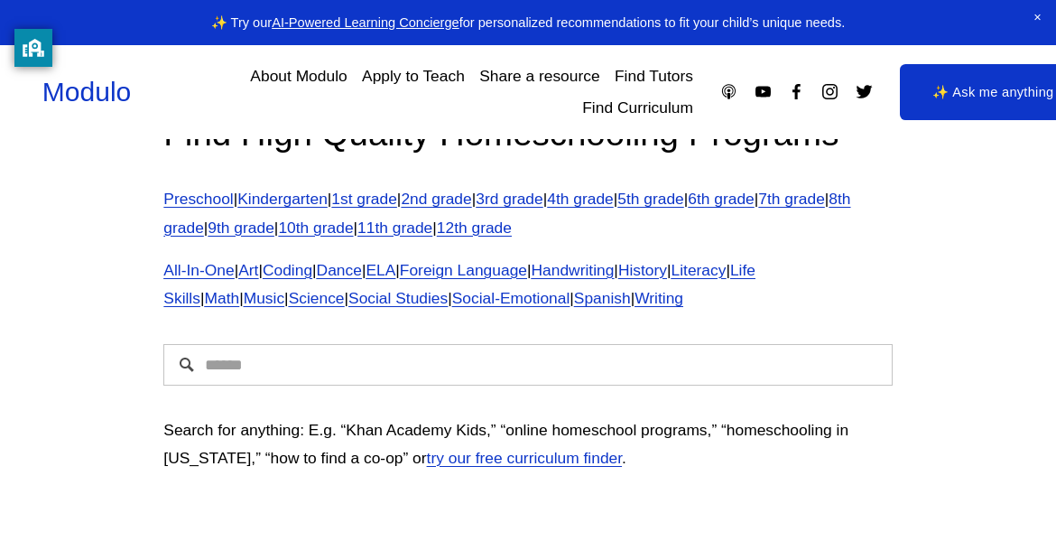 The image size is (1056, 541). I want to click on span: Social Studies, so click(398, 298).